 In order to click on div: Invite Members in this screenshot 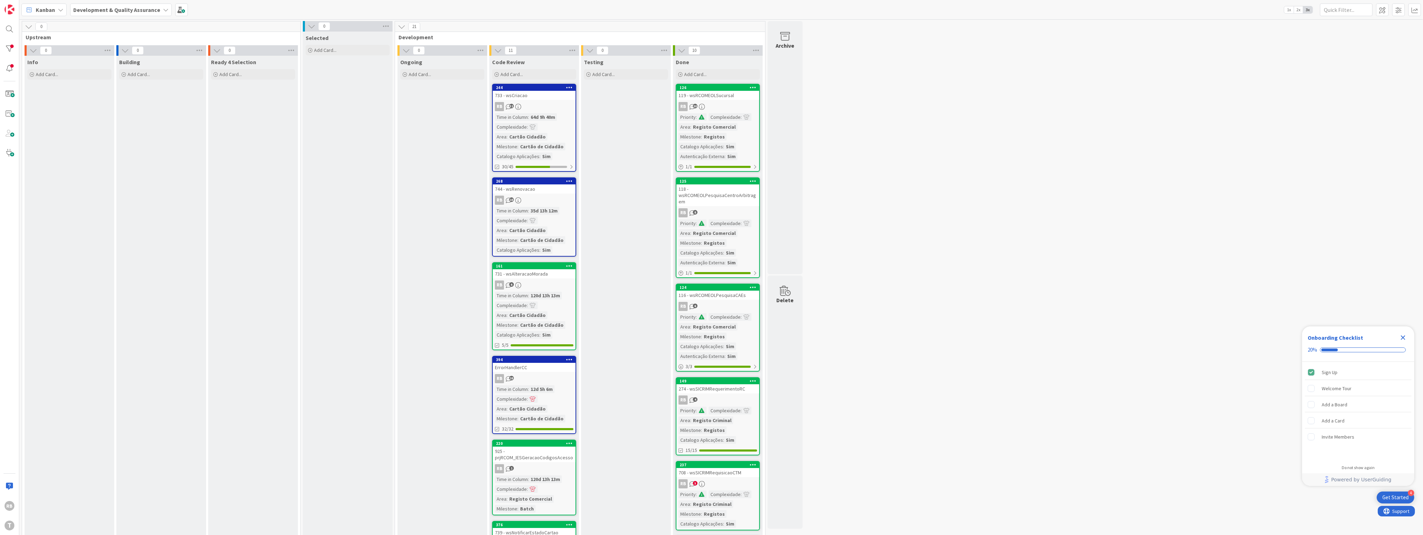, I will do `click(1338, 437)`.